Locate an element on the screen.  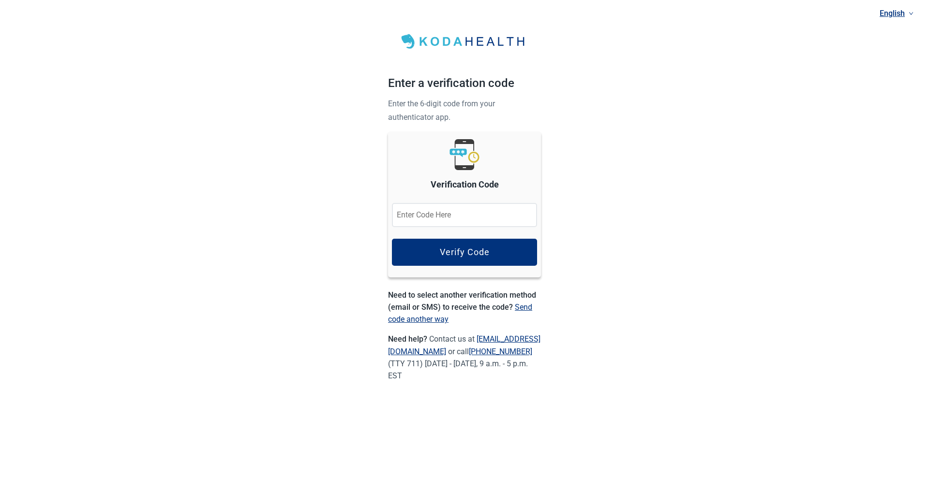
span: or call (TTY 711) is located at coordinates (460, 358).